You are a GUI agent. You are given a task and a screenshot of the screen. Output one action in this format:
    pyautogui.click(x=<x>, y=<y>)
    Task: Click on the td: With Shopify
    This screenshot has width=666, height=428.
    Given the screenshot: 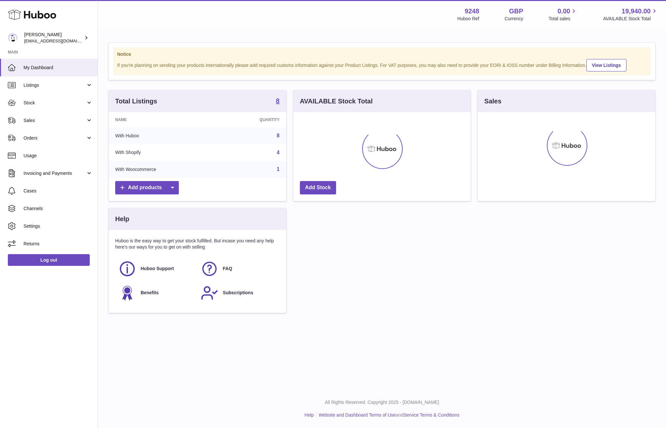 What is the action you would take?
    pyautogui.click(x=164, y=153)
    